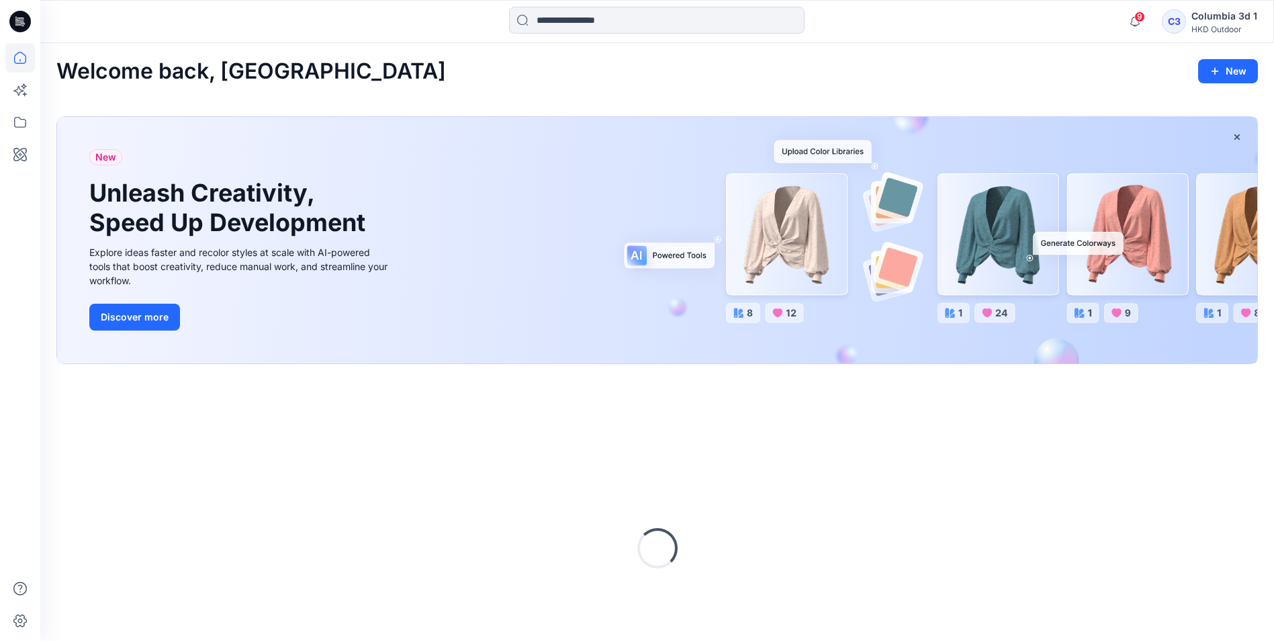  What do you see at coordinates (1225, 29) in the screenshot?
I see `div: HKD Outdoor` at bounding box center [1225, 29].